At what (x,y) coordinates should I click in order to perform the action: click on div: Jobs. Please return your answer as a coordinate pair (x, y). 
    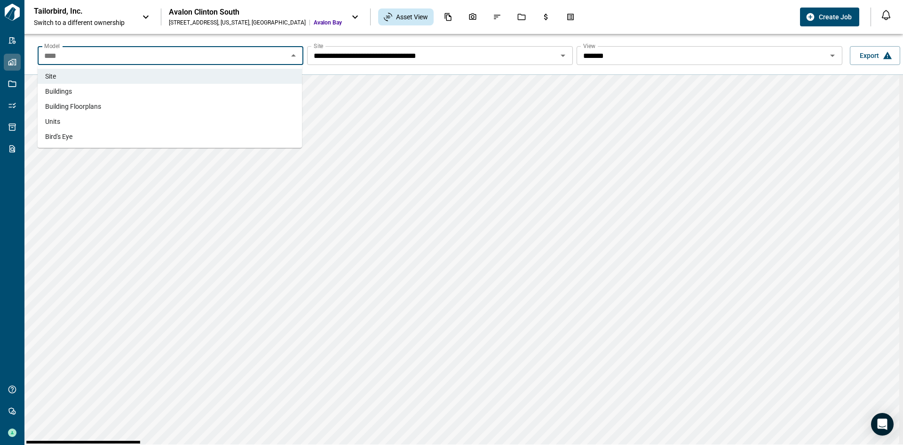
    Looking at the image, I should click on (522, 17).